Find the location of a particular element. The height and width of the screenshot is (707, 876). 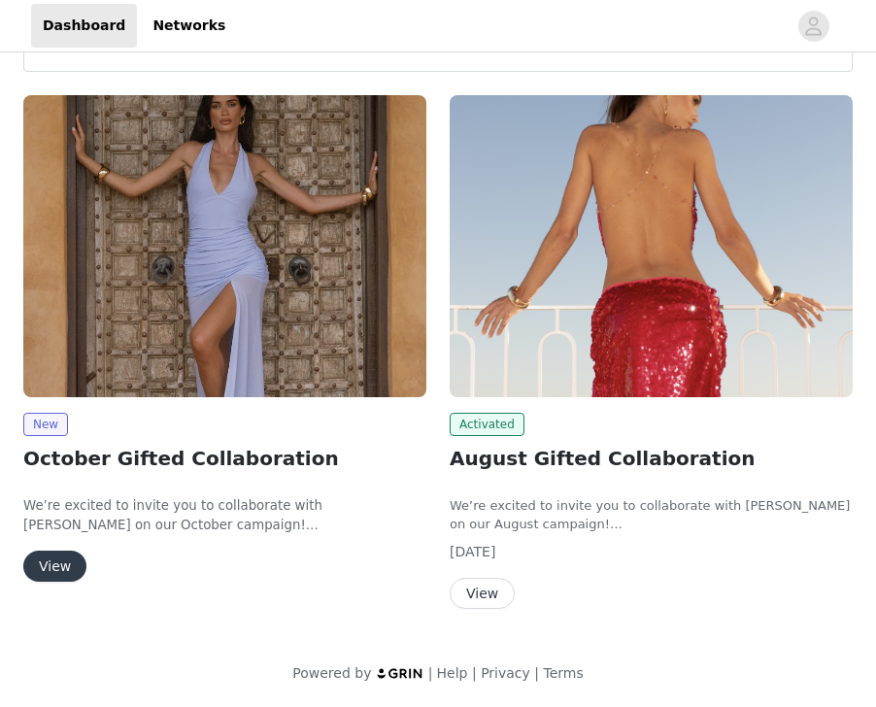

a: Terms is located at coordinates (562, 673).